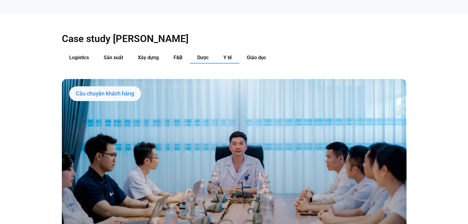 The width and height of the screenshot is (468, 224). Describe the element at coordinates (113, 57) in the screenshot. I see `span: Sản xuất` at that location.